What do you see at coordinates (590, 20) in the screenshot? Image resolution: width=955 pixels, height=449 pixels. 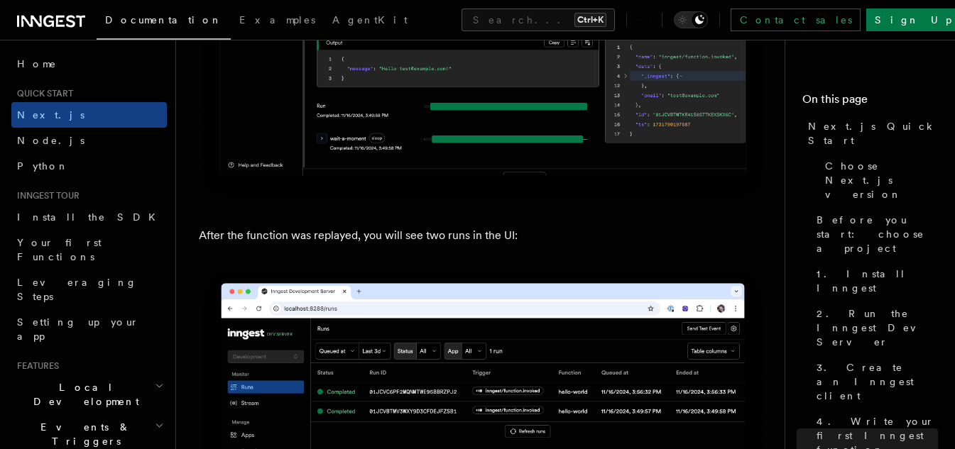 I see `kbd: Ctrl+K` at bounding box center [590, 20].